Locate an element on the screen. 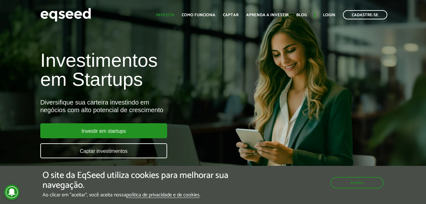 The width and height of the screenshot is (426, 204). button: Aceitar is located at coordinates (357, 183).